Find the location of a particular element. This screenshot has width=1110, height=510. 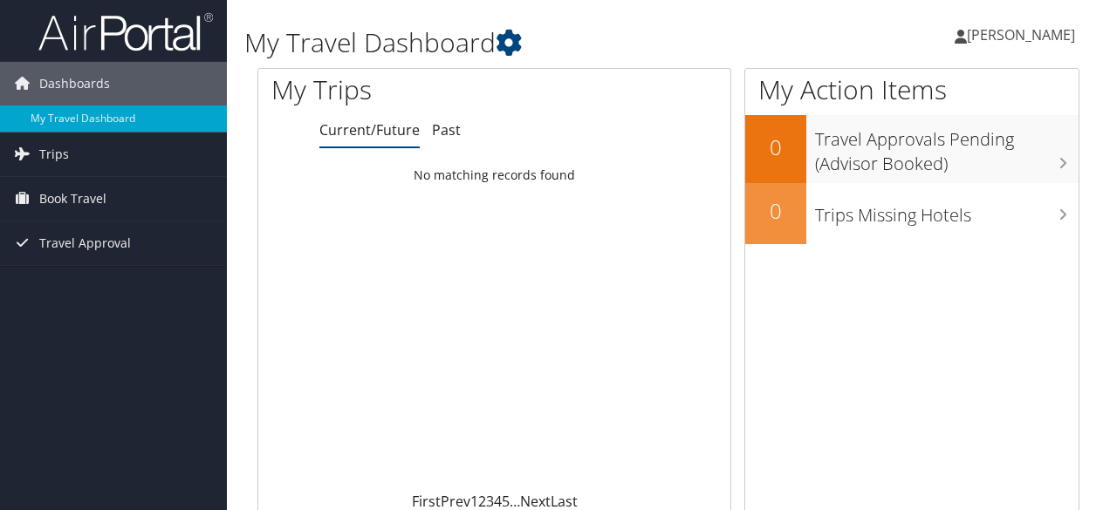

a: Past is located at coordinates (446, 130).